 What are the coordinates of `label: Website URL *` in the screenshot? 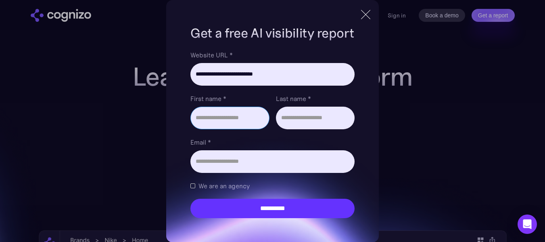 It's located at (272, 55).